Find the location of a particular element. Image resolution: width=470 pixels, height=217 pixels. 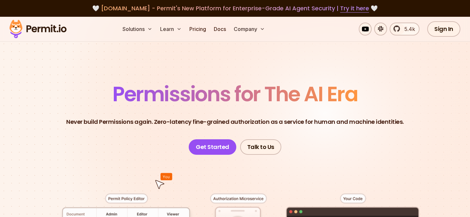

span: 5.4k is located at coordinates (408, 29).